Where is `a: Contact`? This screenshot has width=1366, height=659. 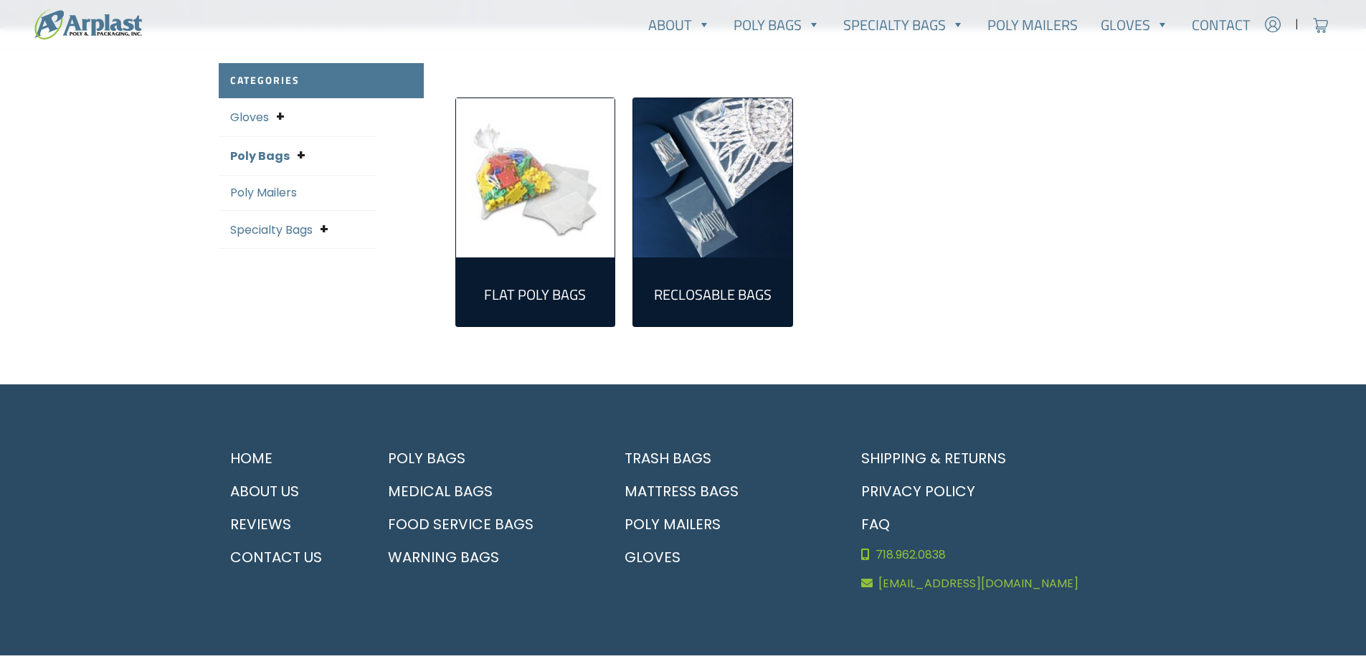
a: Contact is located at coordinates (1221, 24).